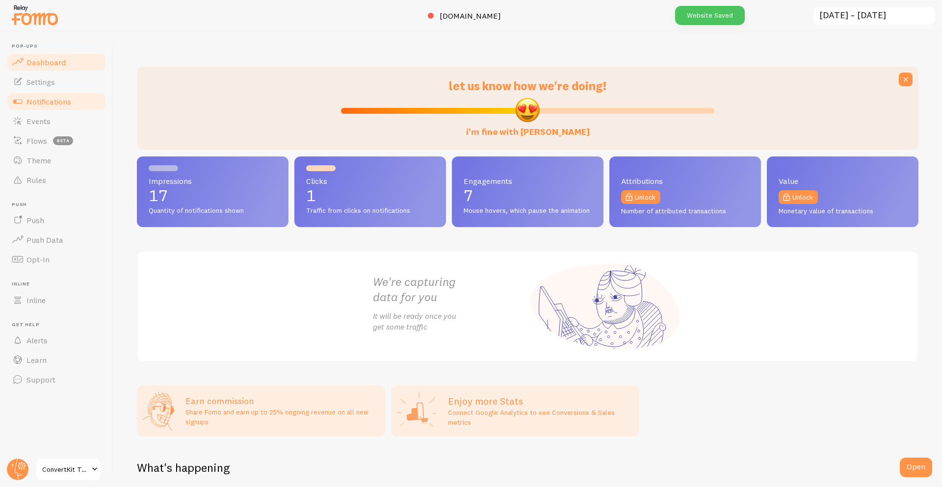  What do you see at coordinates (370, 211) in the screenshot?
I see `span: Traffic from clicks on notifications` at bounding box center [370, 211].